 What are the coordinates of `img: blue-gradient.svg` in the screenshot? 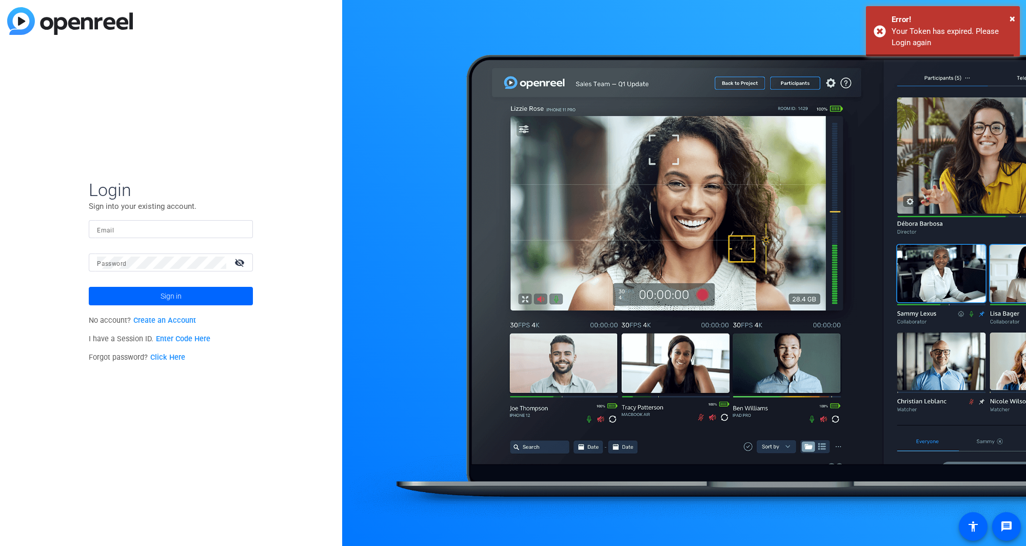 It's located at (70, 21).